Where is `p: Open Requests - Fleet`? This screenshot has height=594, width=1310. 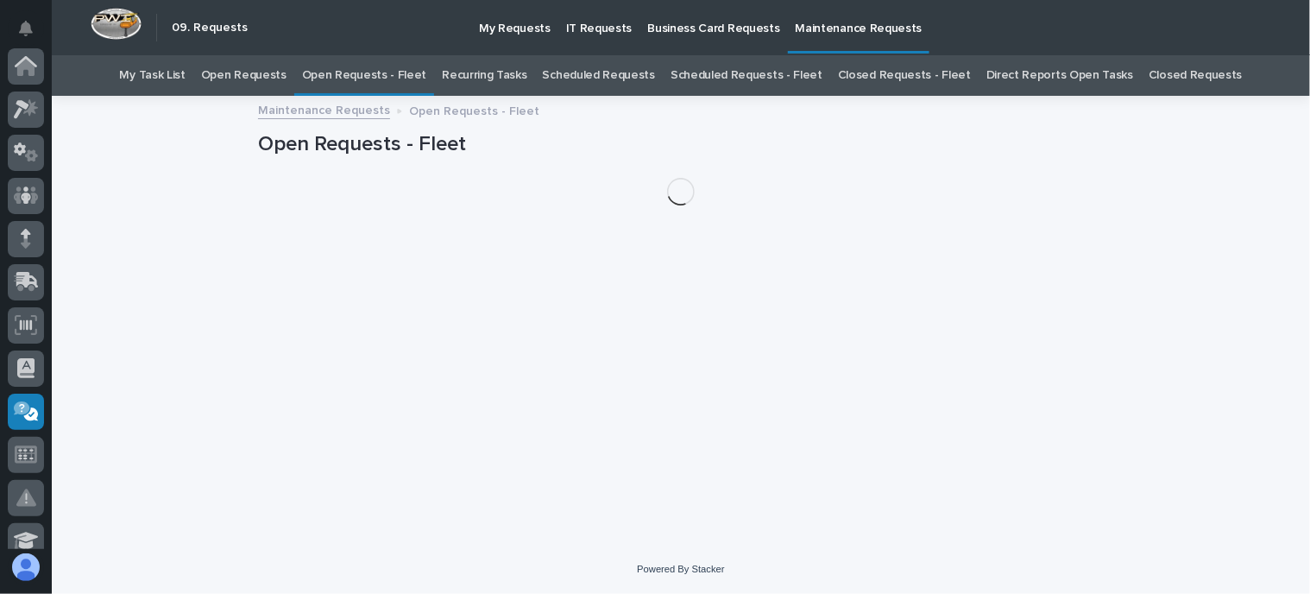 p: Open Requests - Fleet is located at coordinates (474, 110).